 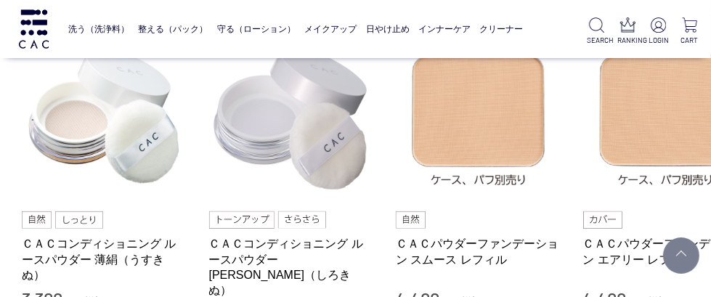 What do you see at coordinates (256, 29) in the screenshot?
I see `a: 守る（ローション）` at bounding box center [256, 29].